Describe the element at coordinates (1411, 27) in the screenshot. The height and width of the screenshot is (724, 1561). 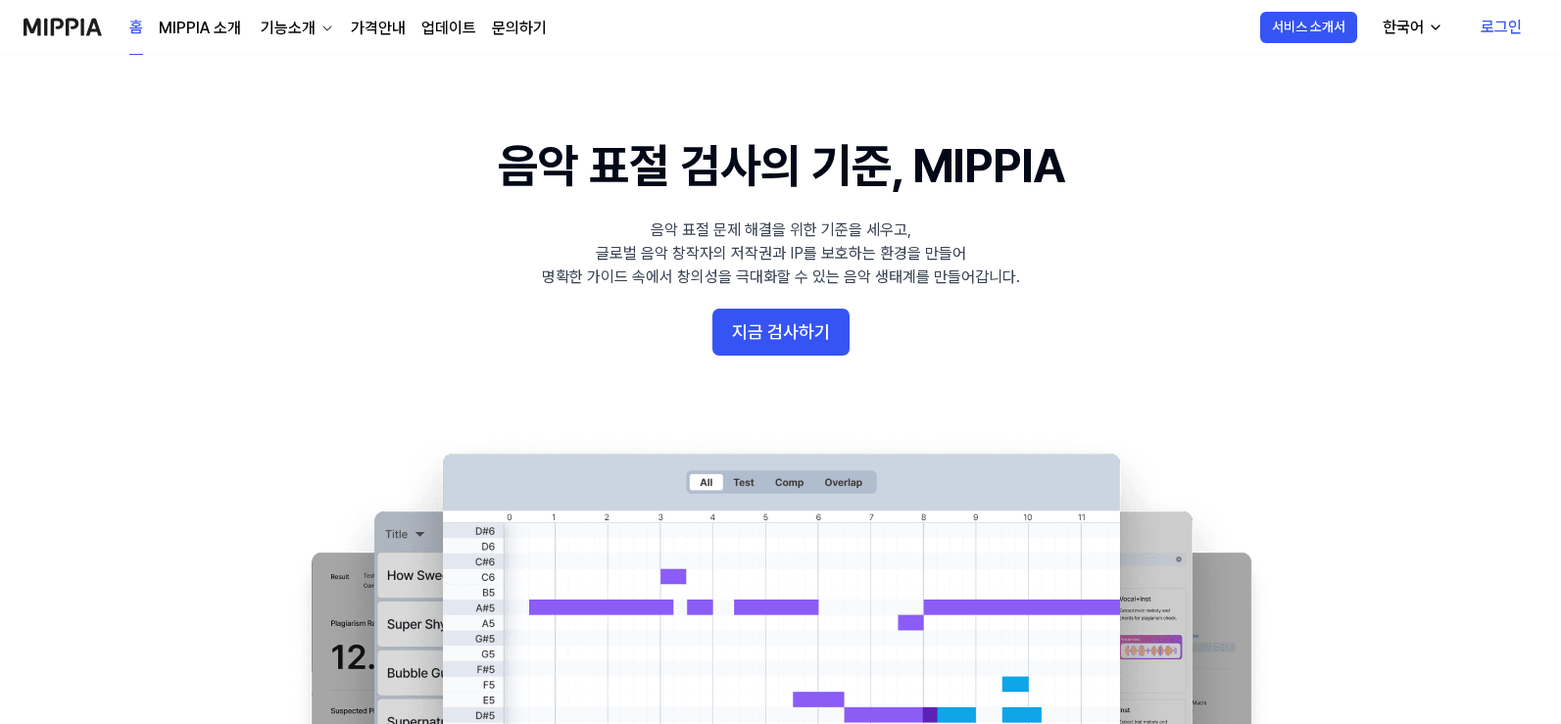
I see `button: 한국어` at that location.